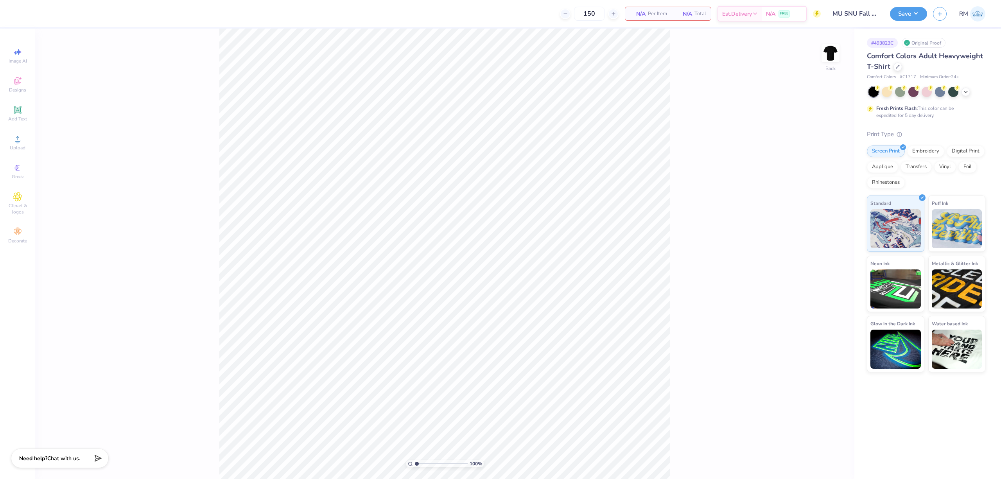 Image resolution: width=1001 pixels, height=479 pixels. I want to click on div: Applique, so click(883, 167).